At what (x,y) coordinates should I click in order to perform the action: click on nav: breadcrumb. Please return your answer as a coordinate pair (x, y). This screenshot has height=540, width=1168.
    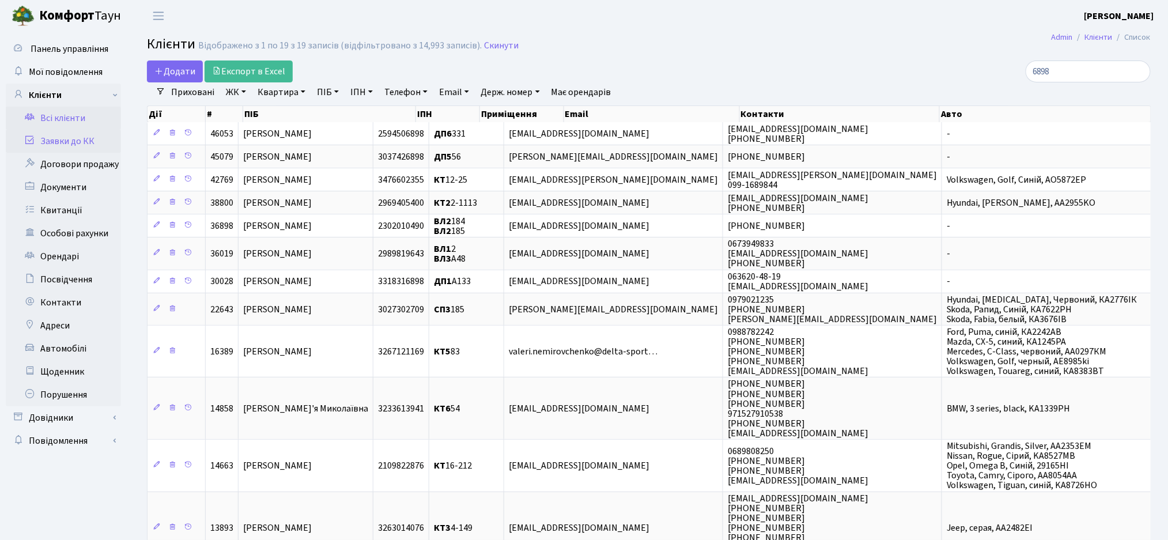
    Looking at the image, I should click on (1101, 37).